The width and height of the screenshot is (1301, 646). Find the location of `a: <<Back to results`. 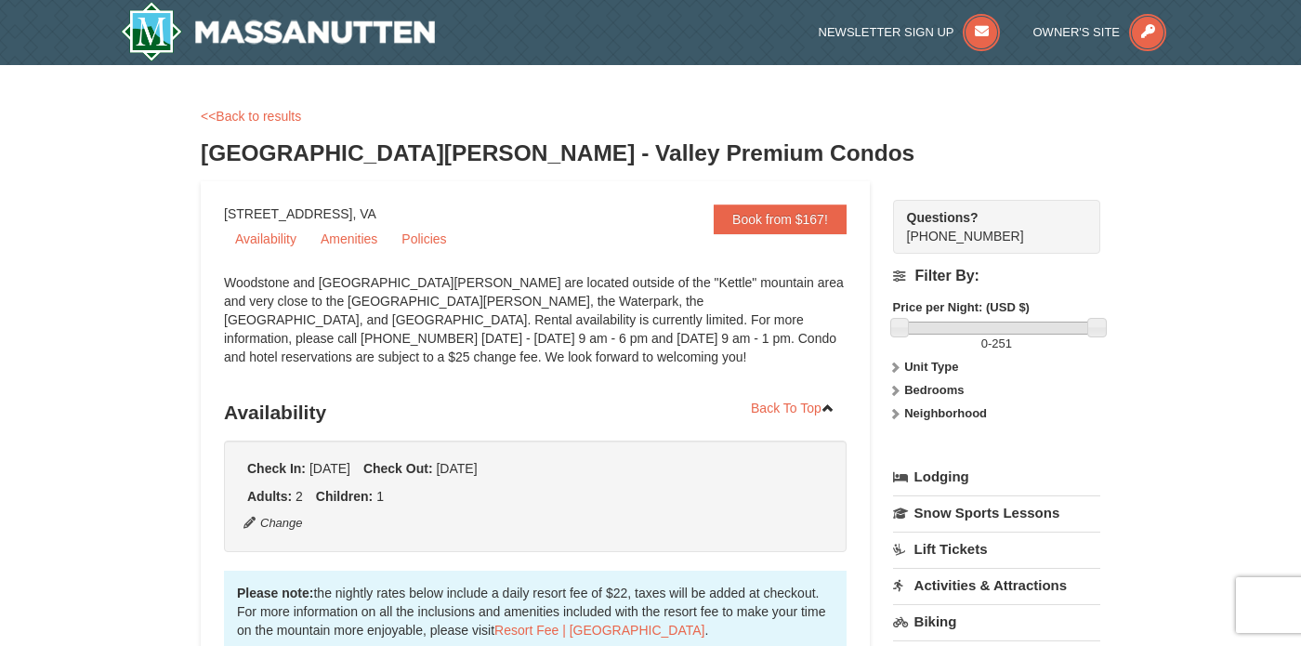

a: <<Back to results is located at coordinates (251, 116).